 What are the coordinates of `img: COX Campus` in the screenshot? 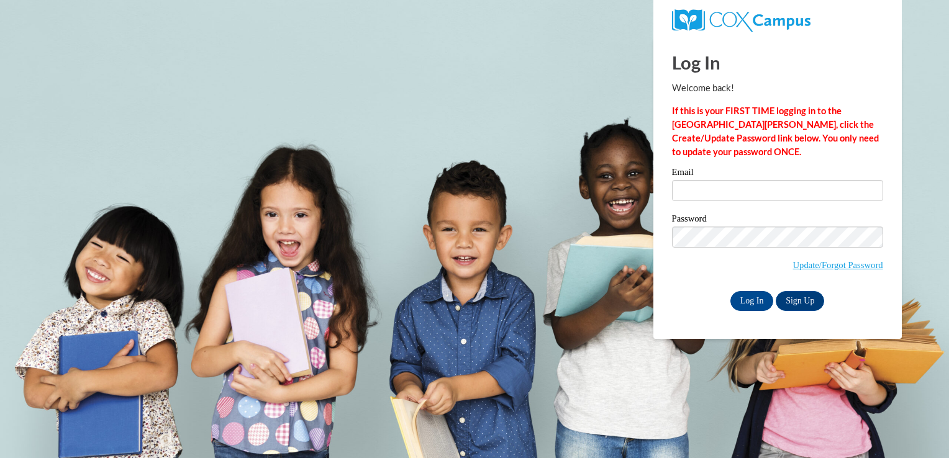 It's located at (741, 20).